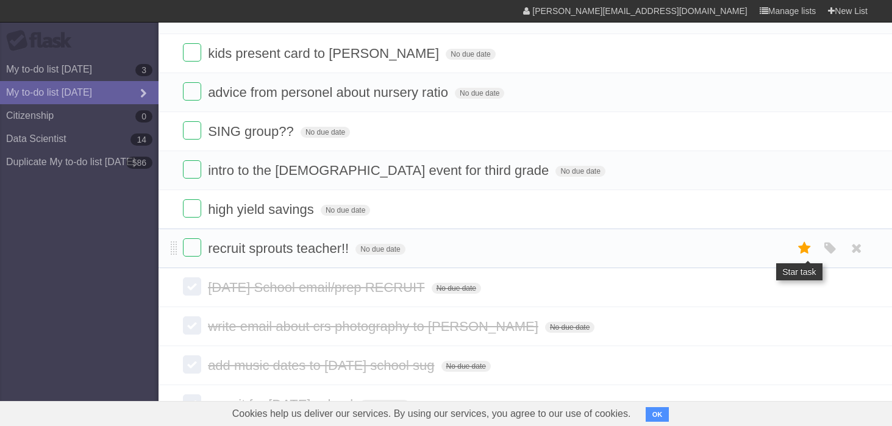  Describe the element at coordinates (805, 248) in the screenshot. I see `label: Star task` at that location.